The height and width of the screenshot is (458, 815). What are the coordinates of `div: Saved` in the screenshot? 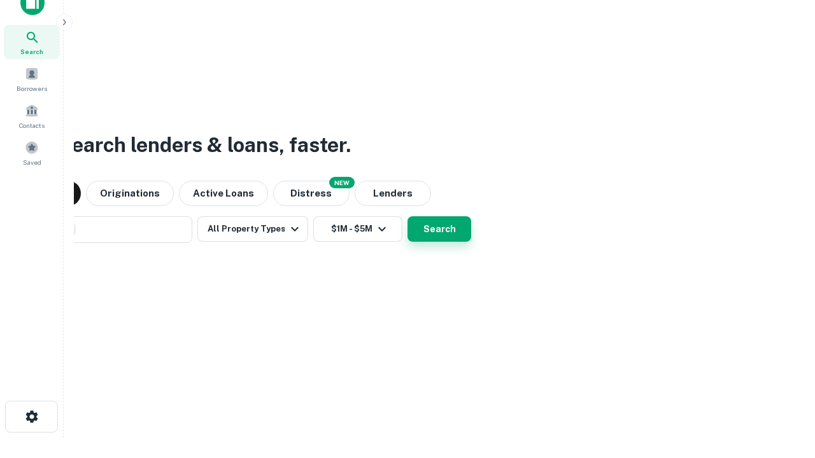 It's located at (32, 153).